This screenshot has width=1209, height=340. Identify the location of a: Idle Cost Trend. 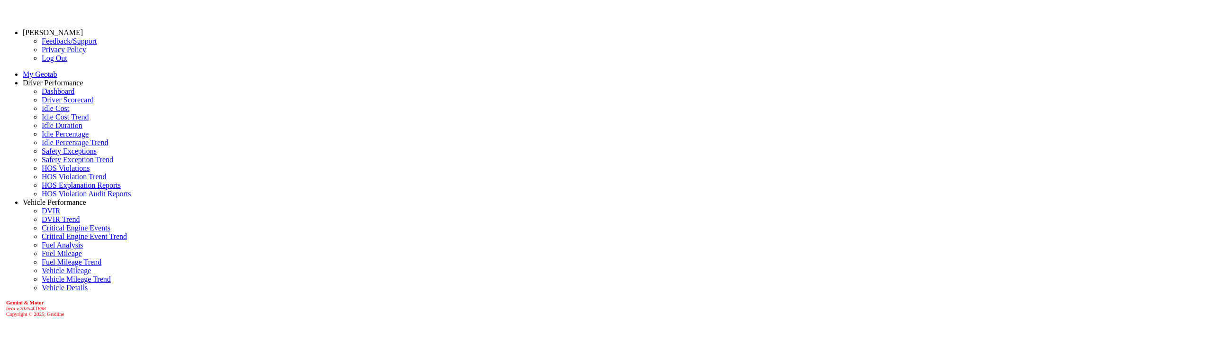
(65, 117).